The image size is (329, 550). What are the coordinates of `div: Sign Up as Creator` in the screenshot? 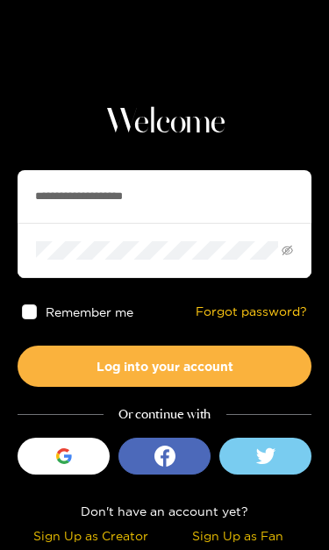 It's located at (91, 535).